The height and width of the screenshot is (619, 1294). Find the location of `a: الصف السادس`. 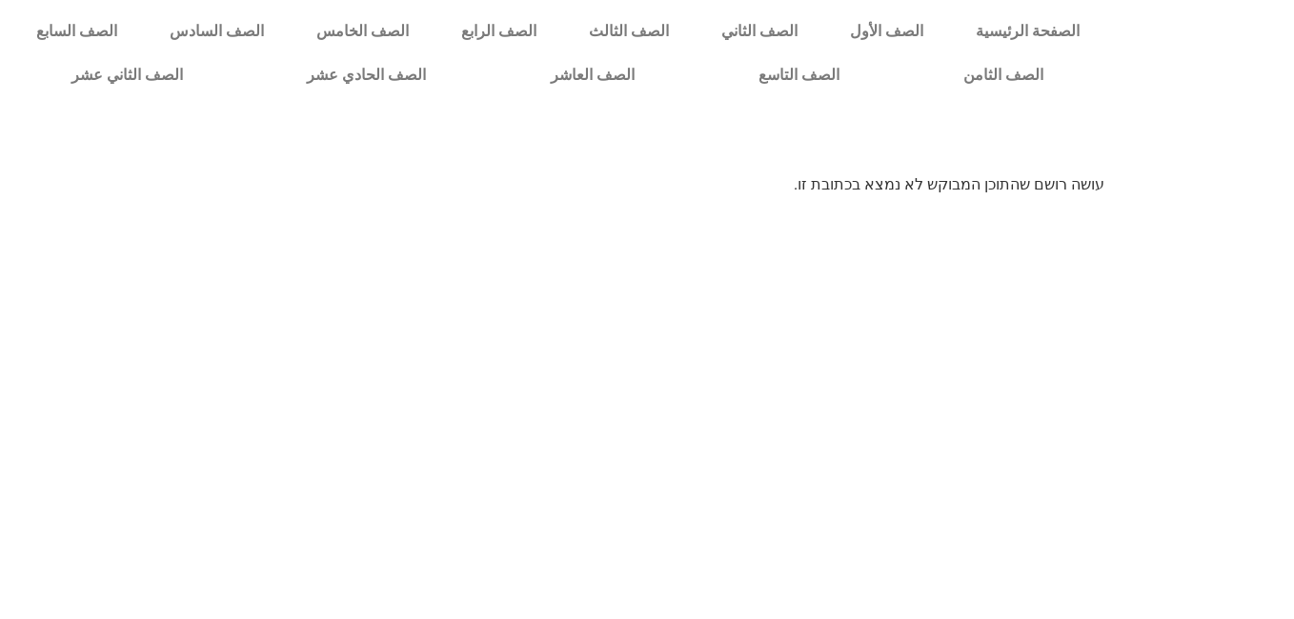

a: الصف السادس is located at coordinates (216, 31).